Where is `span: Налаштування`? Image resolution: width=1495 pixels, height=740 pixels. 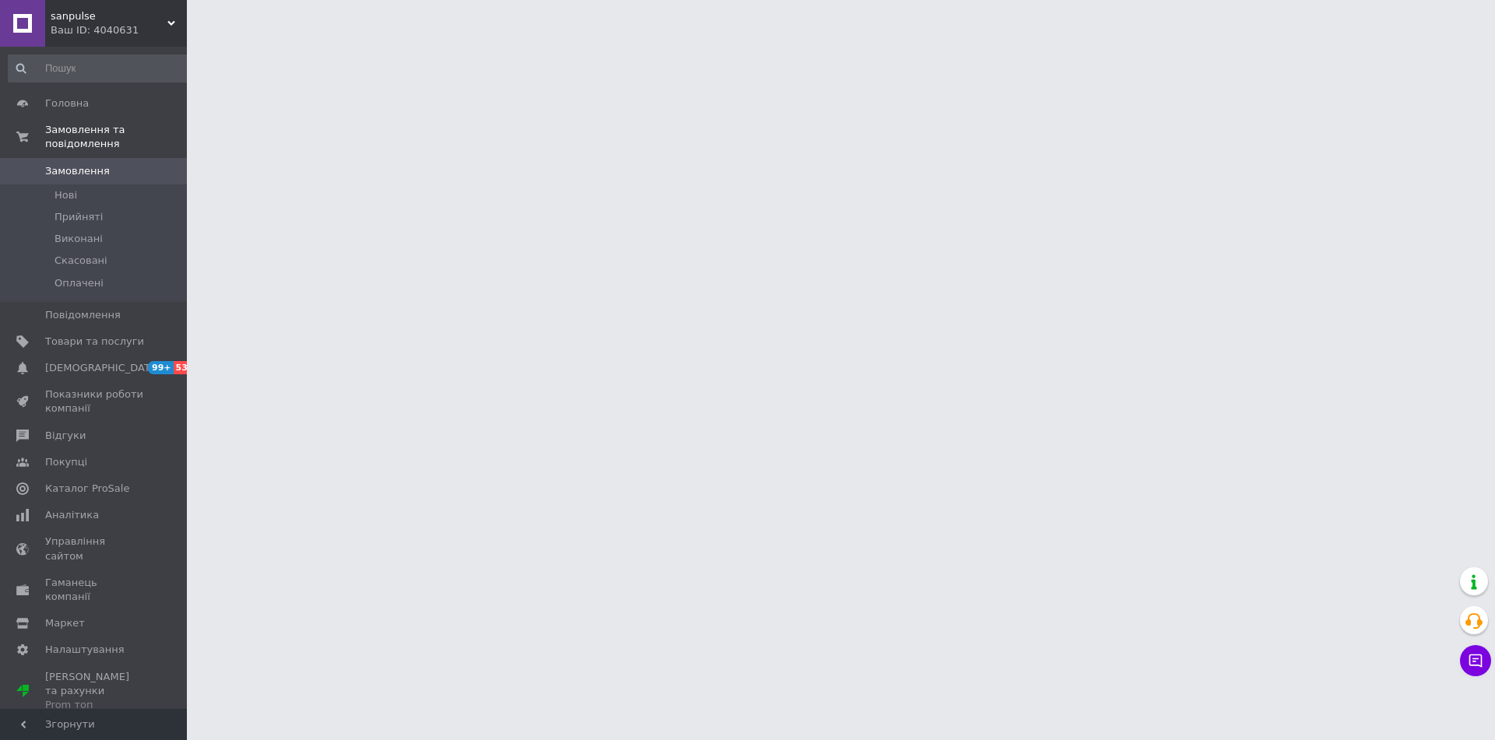
span: Налаштування is located at coordinates (85, 650).